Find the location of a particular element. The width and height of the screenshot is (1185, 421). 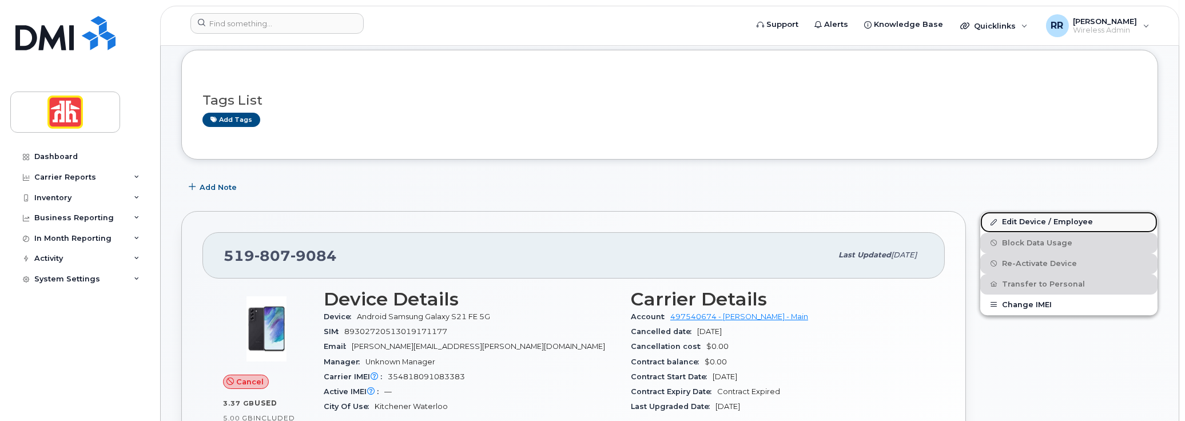

span: Account is located at coordinates (650, 316).